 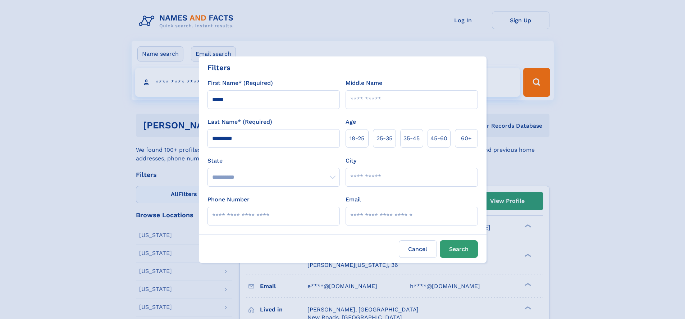 What do you see at coordinates (351, 161) in the screenshot?
I see `label: City` at bounding box center [351, 161].